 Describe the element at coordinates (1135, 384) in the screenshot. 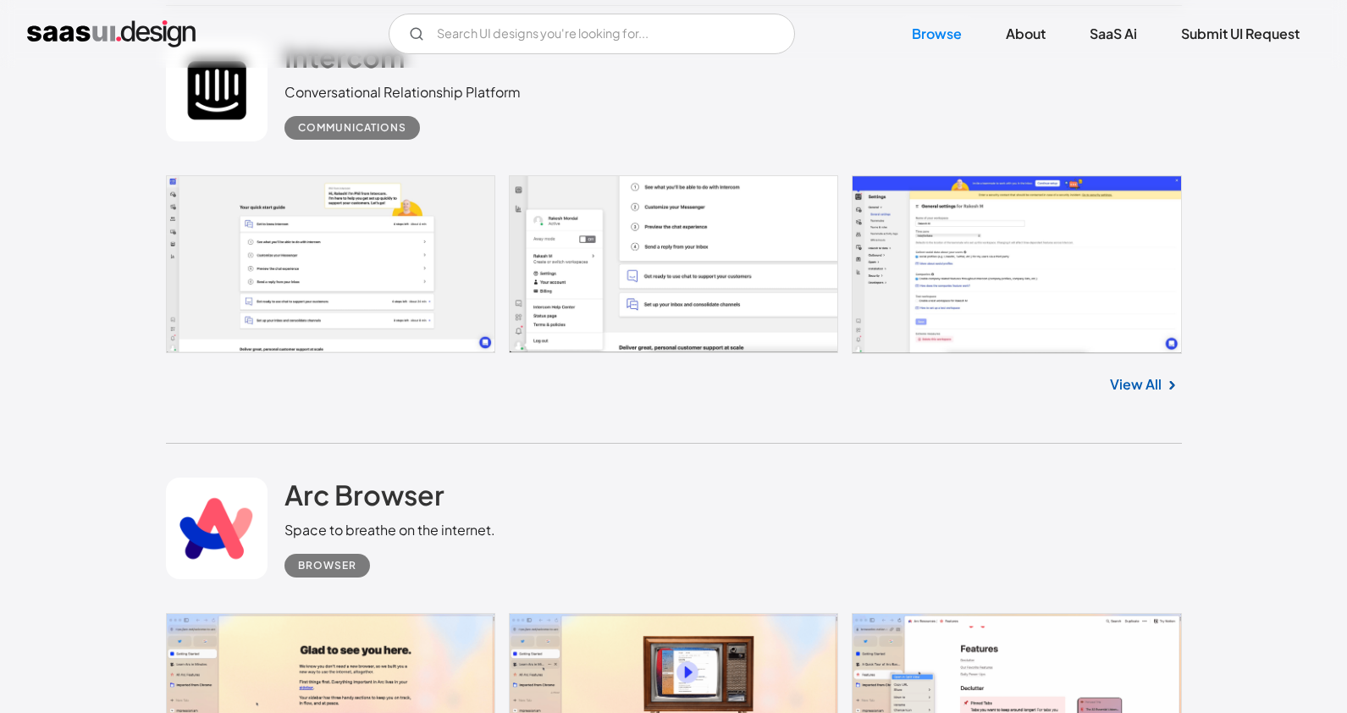

I see `a: View All` at that location.